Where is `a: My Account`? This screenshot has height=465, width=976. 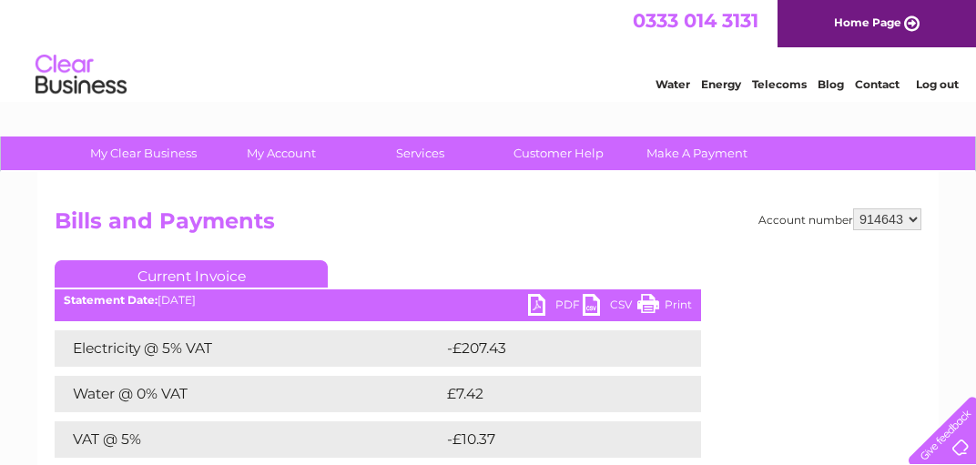 a: My Account is located at coordinates (281, 153).